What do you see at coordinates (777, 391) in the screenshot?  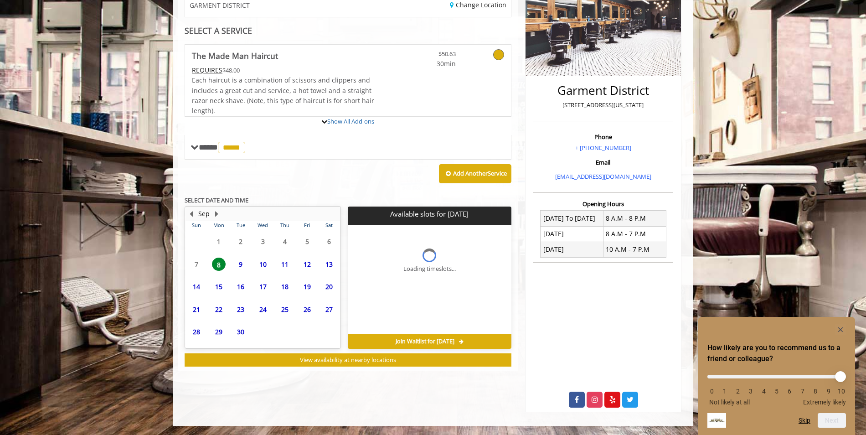 I see `li: 5` at bounding box center [777, 391].